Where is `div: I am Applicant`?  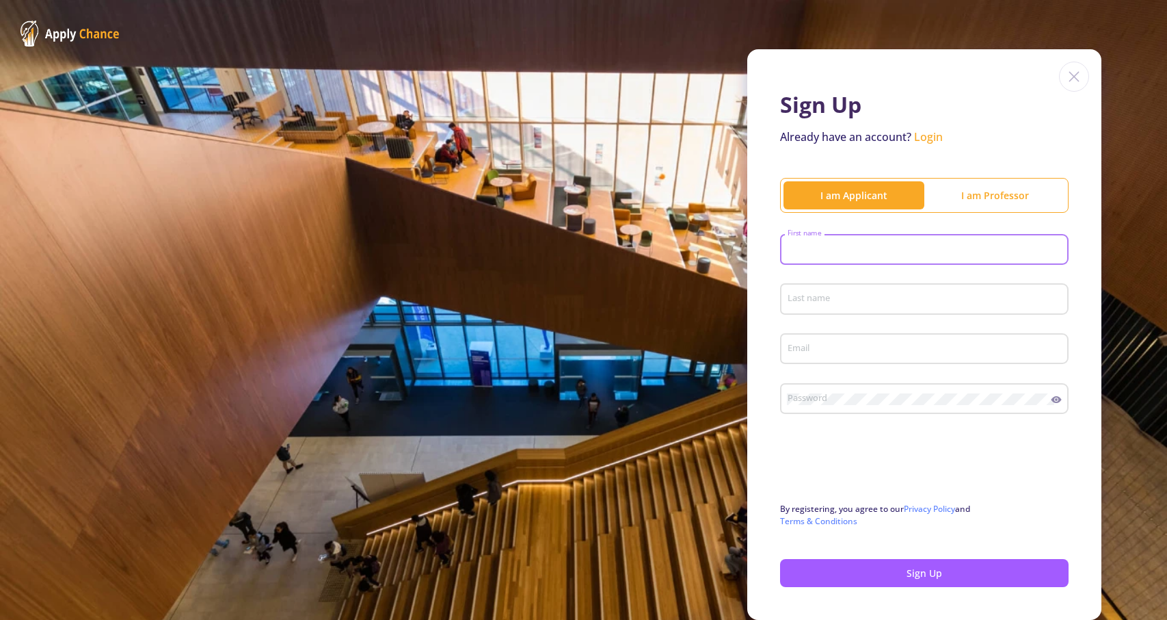
div: I am Applicant is located at coordinates (854, 195).